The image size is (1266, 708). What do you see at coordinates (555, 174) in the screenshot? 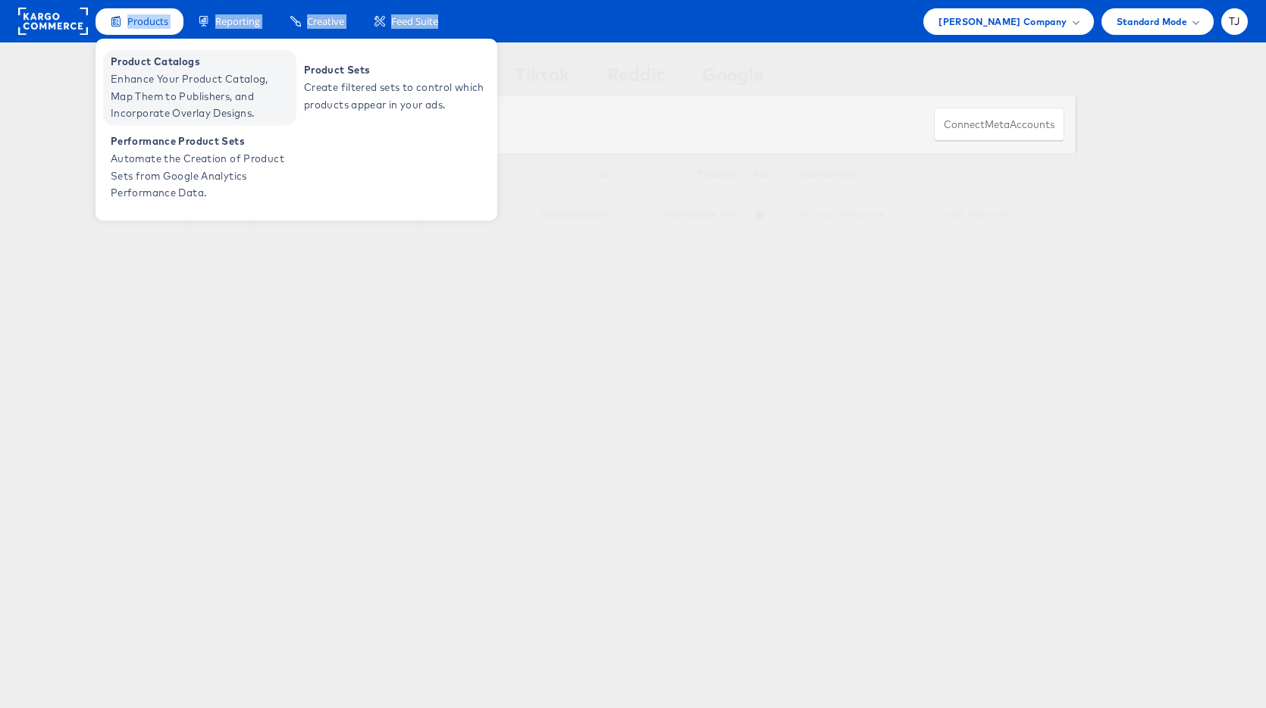
I see `th: ID` at bounding box center [555, 174].